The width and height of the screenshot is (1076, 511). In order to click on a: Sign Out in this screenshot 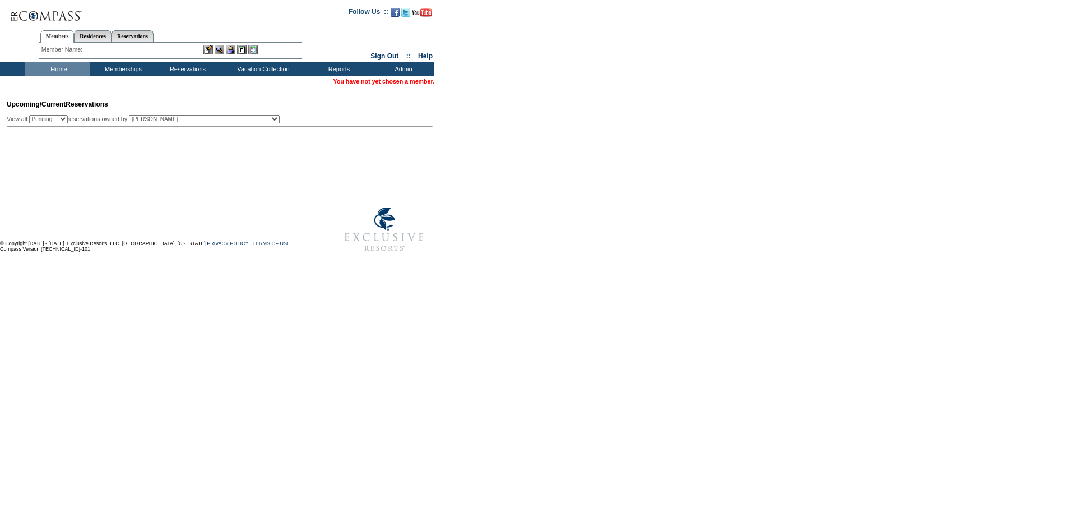, I will do `click(385, 56)`.